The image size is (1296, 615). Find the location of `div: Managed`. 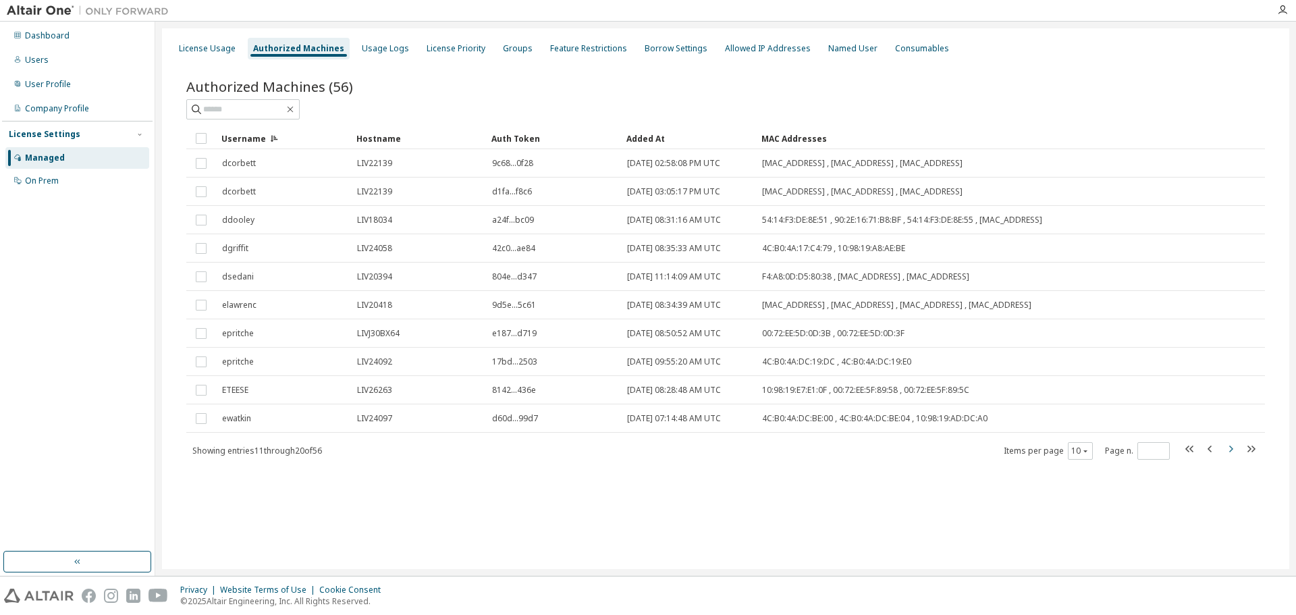

div: Managed is located at coordinates (45, 158).